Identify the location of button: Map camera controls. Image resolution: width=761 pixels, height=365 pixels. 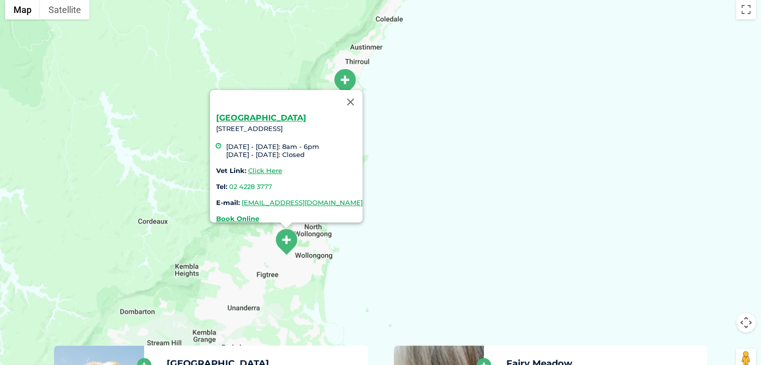
(746, 323).